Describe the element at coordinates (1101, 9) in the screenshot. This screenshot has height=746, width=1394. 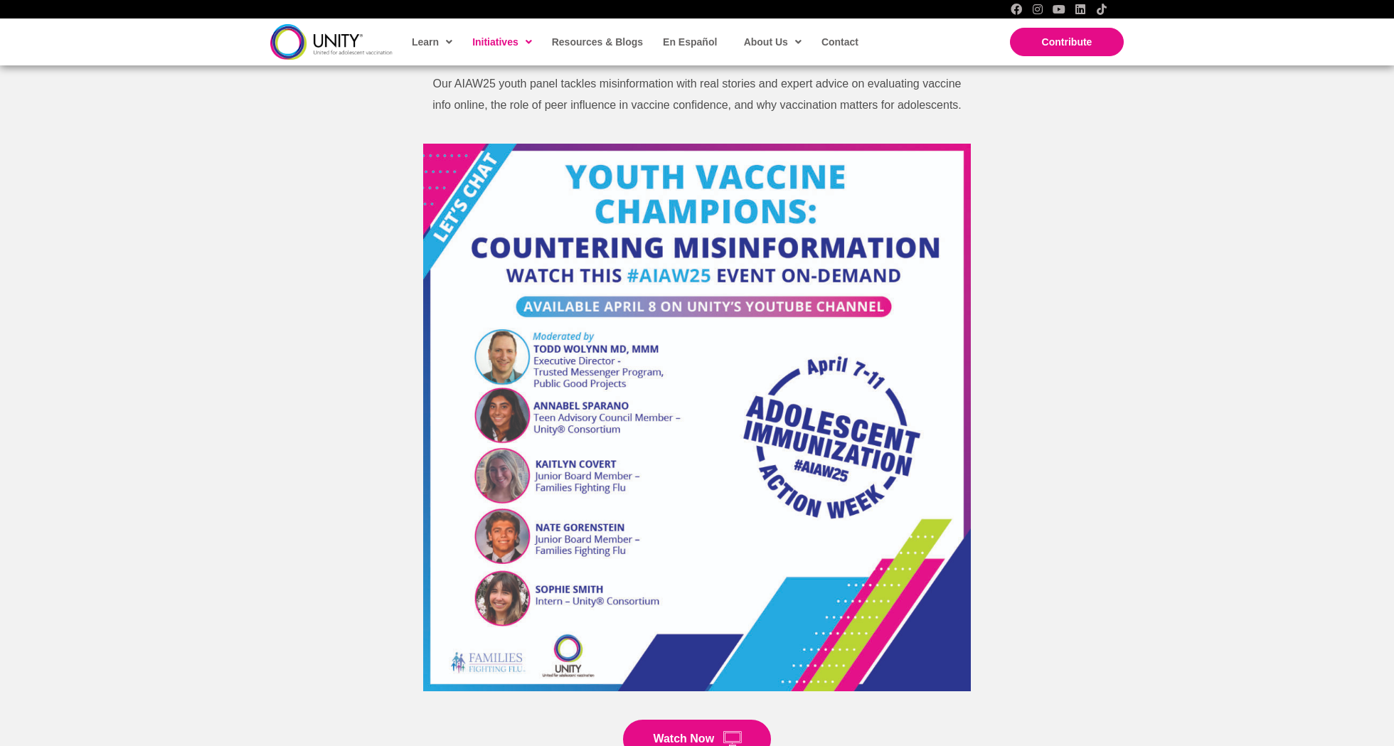
I see `a: TikTok` at that location.